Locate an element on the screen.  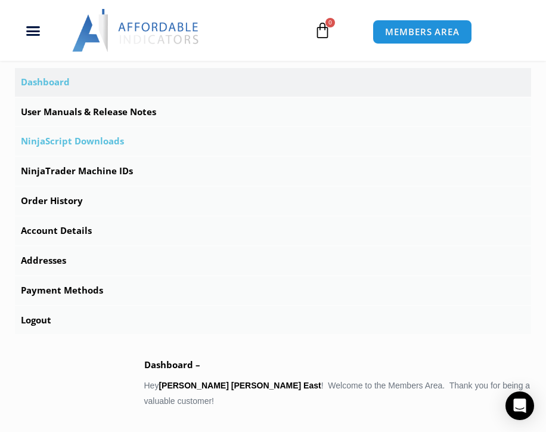
b: Dashboard – is located at coordinates (172, 364).